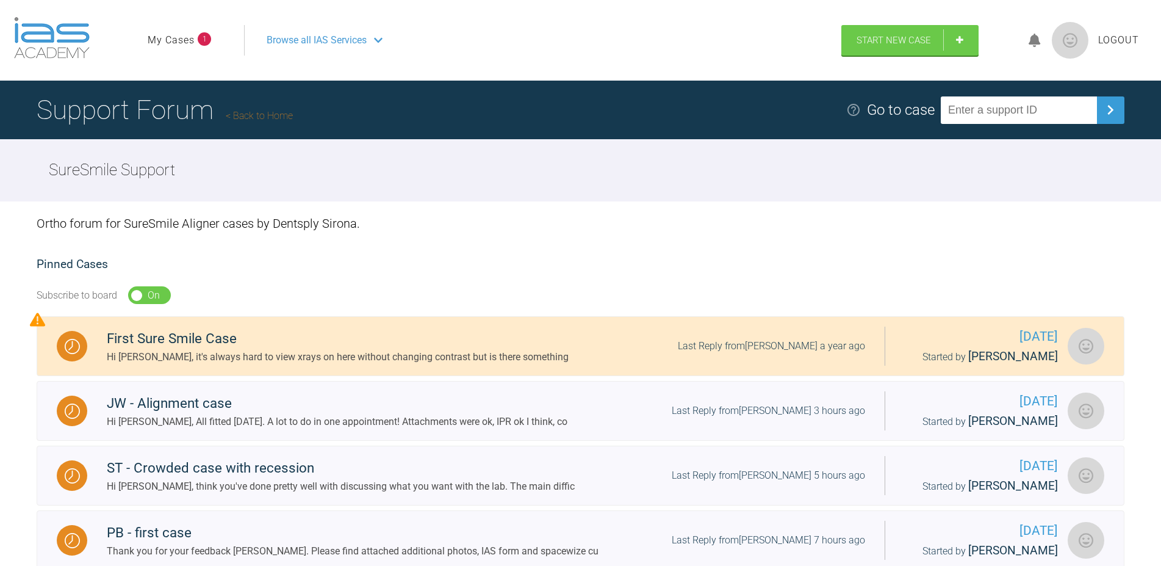 Image resolution: width=1161 pixels, height=566 pixels. What do you see at coordinates (1111, 110) in the screenshot?
I see `img: chevronRight.28bd32b0.svg` at bounding box center [1111, 110].